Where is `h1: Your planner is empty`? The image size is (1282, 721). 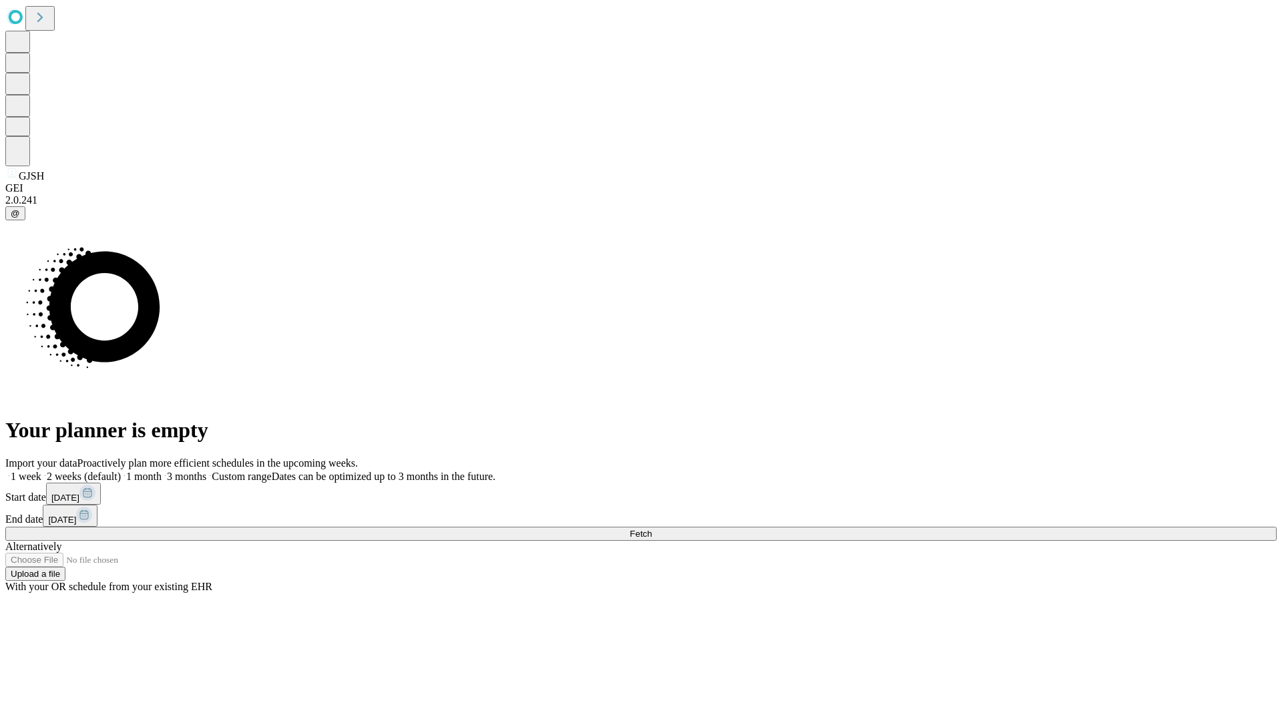
h1: Your planner is empty is located at coordinates (641, 430).